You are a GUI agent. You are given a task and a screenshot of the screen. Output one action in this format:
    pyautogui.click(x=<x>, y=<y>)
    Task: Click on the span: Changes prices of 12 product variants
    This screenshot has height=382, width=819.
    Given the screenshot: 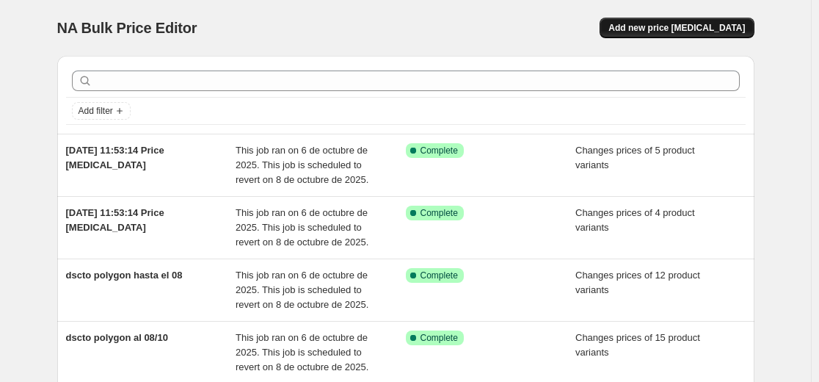 What is the action you would take?
    pyautogui.click(x=638, y=282)
    